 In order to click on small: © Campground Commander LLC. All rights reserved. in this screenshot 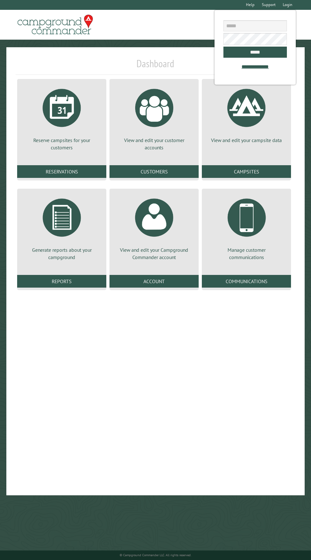, I will do `click(155, 555)`.